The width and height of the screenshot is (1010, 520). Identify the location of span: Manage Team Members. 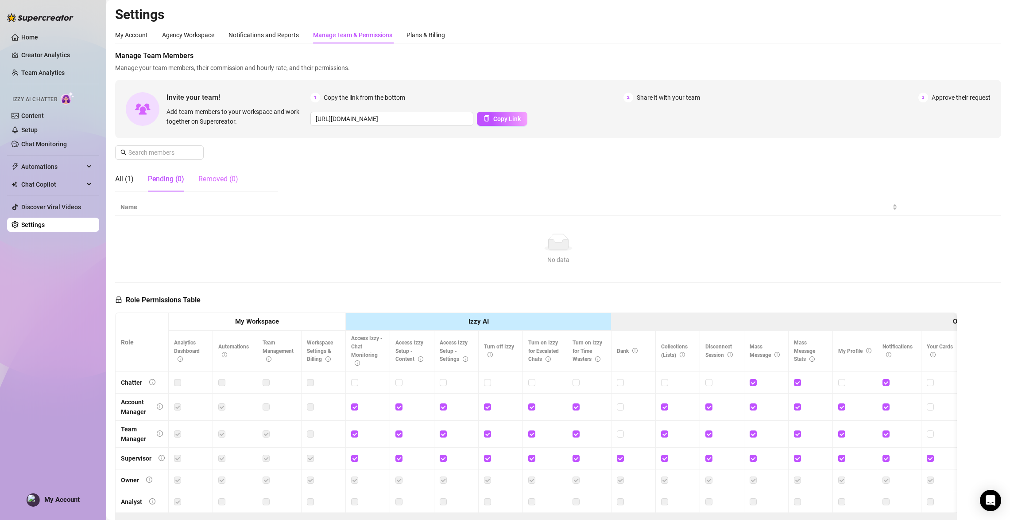
(558, 56).